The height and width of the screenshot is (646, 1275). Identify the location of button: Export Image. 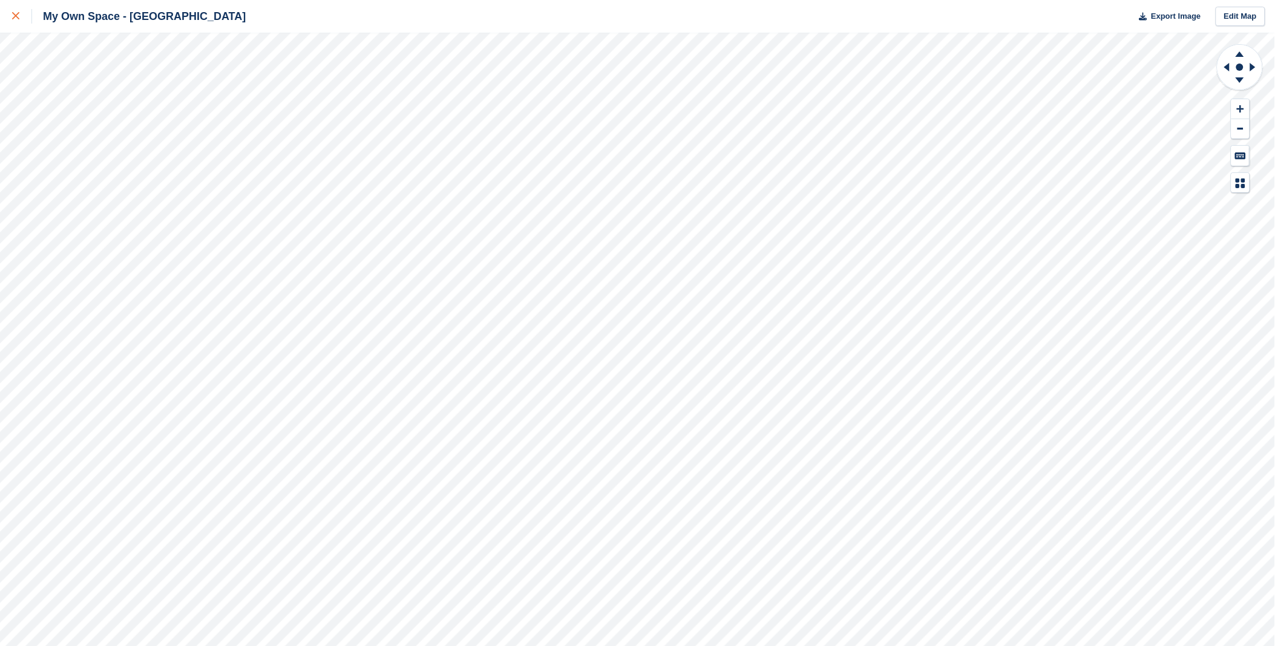
(1167, 16).